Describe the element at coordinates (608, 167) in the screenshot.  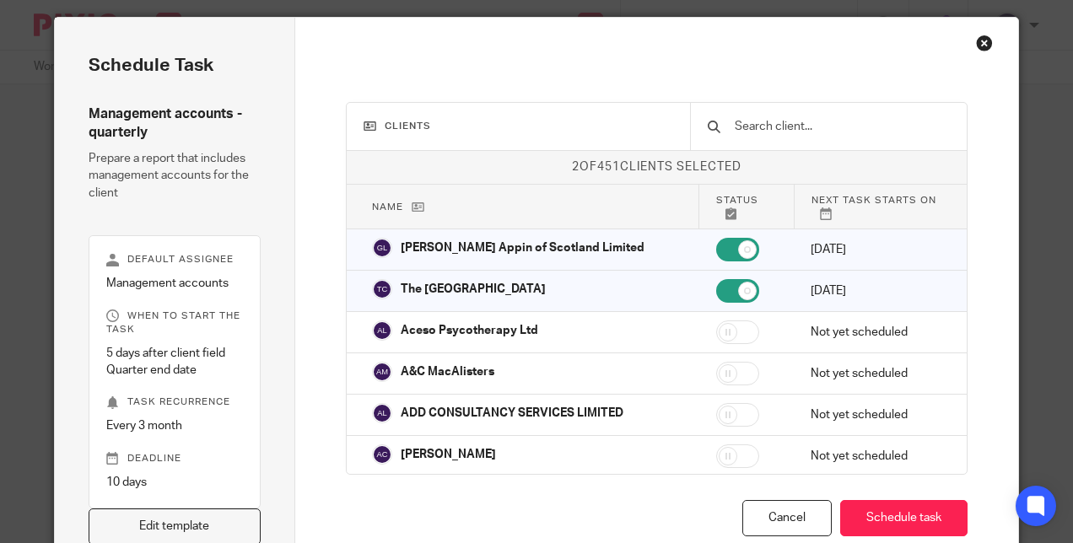
I see `span: 451` at that location.